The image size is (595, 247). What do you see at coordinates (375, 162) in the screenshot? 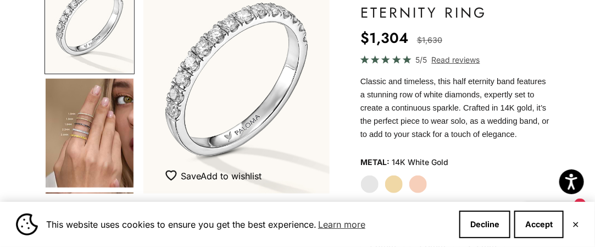
I see `legend: Metal:` at bounding box center [375, 162].